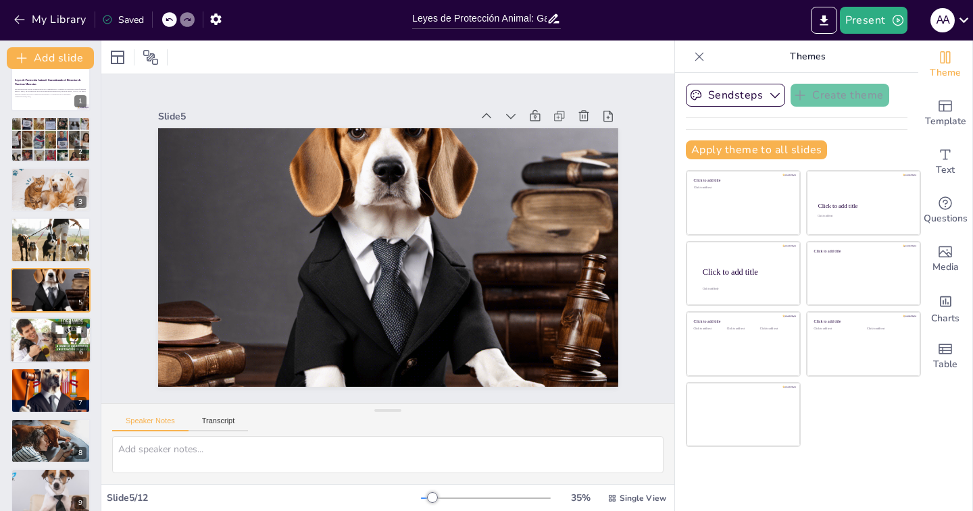 The image size is (973, 511). Describe the element at coordinates (79, 330) in the screenshot. I see `button: Delete Slide` at that location.